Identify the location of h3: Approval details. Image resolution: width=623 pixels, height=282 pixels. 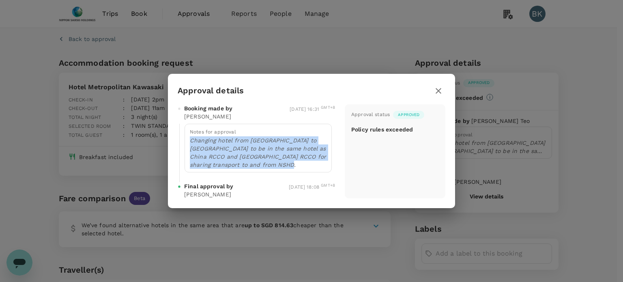
(211, 90).